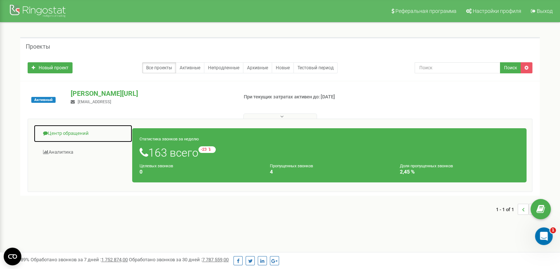 The height and width of the screenshot is (269, 560). I want to click on u: 1 752 874,00, so click(114, 259).